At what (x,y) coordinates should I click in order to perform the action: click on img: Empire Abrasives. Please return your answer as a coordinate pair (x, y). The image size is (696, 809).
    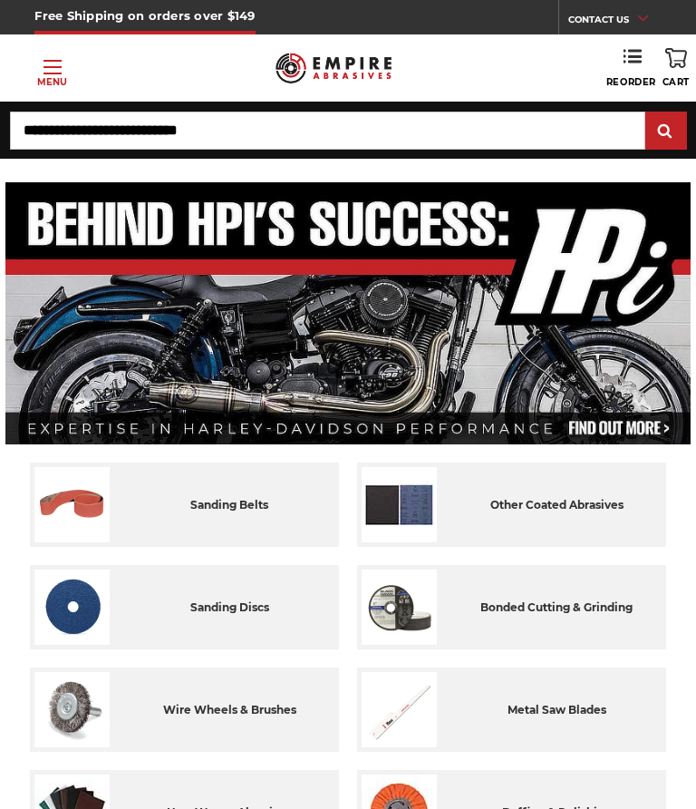
    Looking at the image, I should click on (334, 68).